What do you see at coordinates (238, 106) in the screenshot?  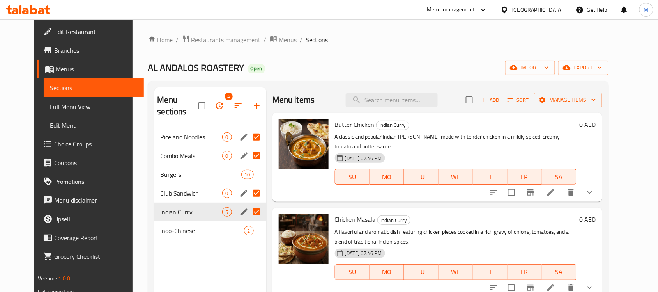 I see `span: Sort sections` at bounding box center [238, 106].